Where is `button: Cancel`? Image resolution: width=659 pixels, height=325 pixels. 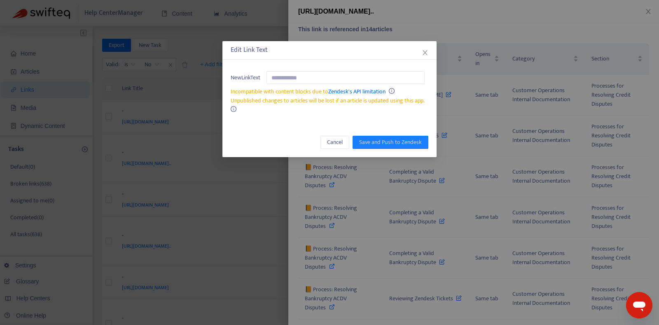
button: Cancel is located at coordinates (335, 142).